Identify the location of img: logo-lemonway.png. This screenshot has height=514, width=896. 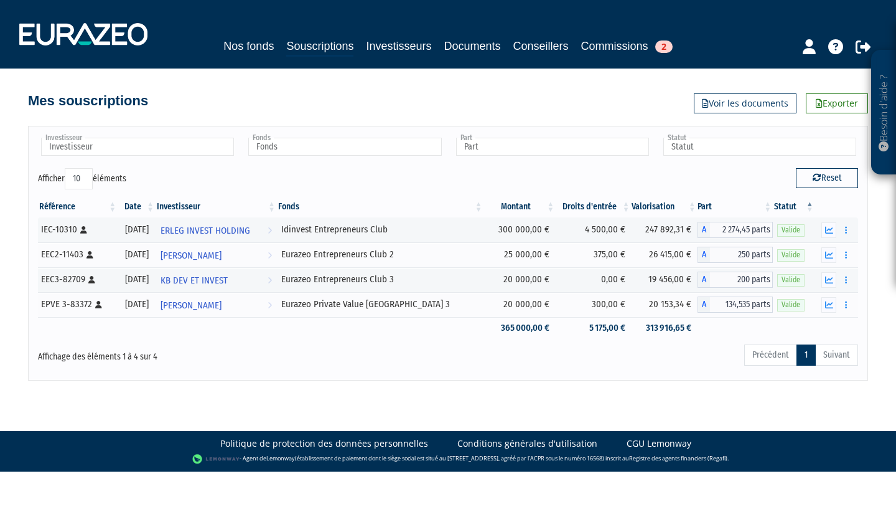
(216, 459).